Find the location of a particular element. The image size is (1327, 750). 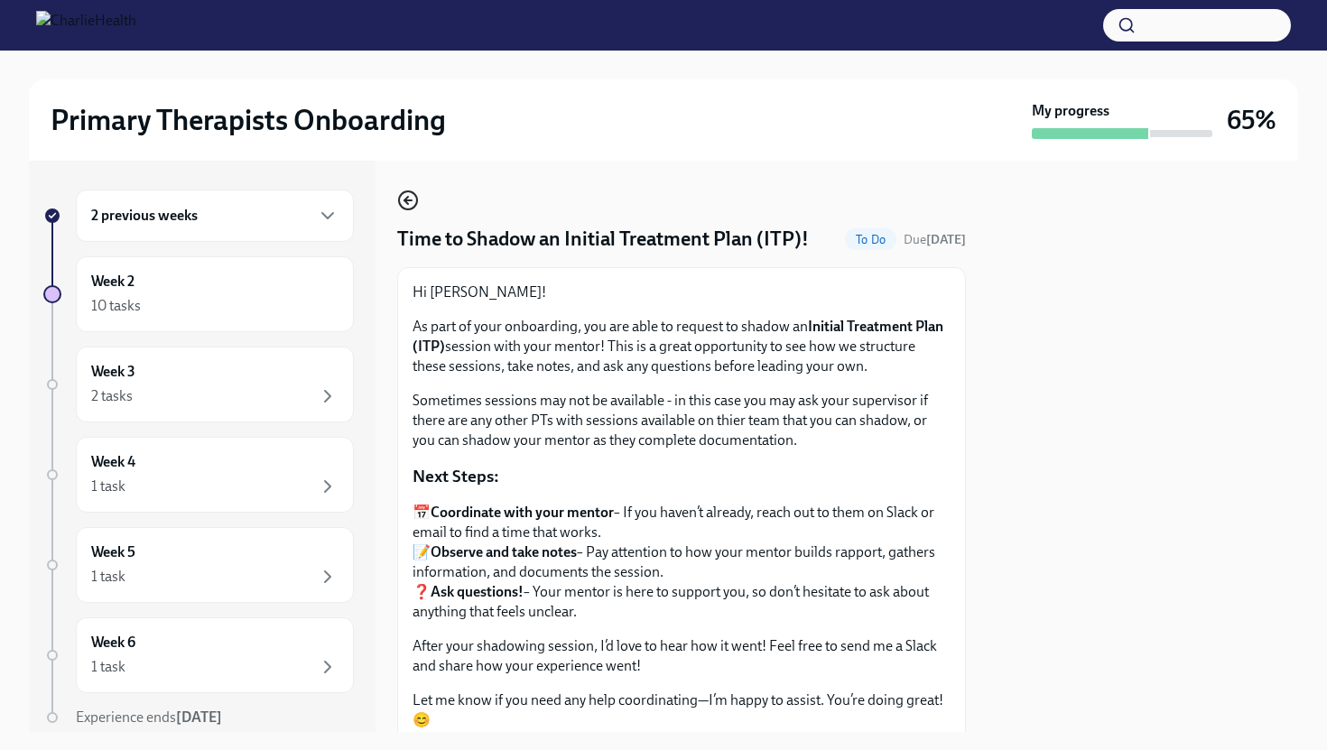

h6: Week 4 is located at coordinates (113, 462).